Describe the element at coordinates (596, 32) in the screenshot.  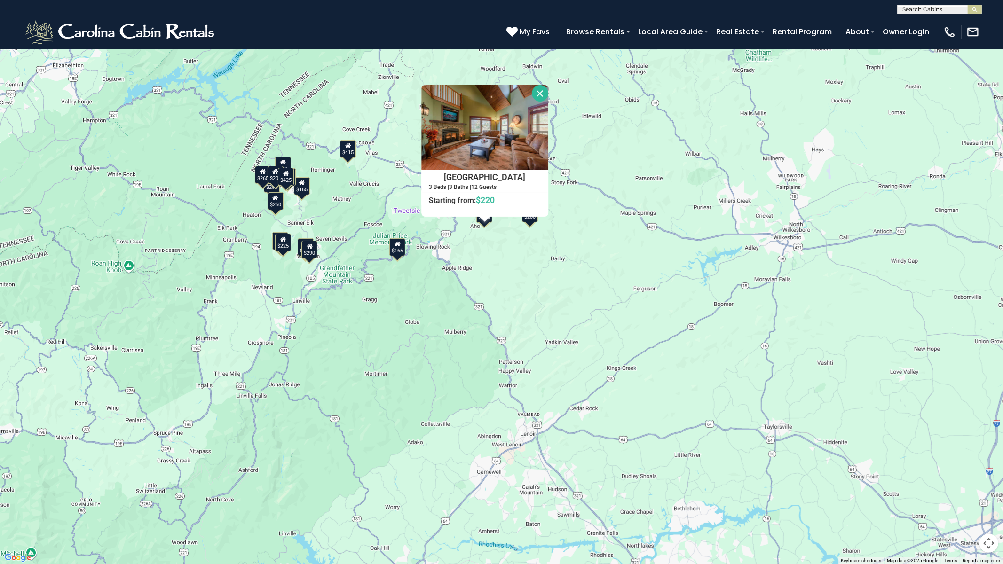
I see `a: Browse Rentals` at that location.